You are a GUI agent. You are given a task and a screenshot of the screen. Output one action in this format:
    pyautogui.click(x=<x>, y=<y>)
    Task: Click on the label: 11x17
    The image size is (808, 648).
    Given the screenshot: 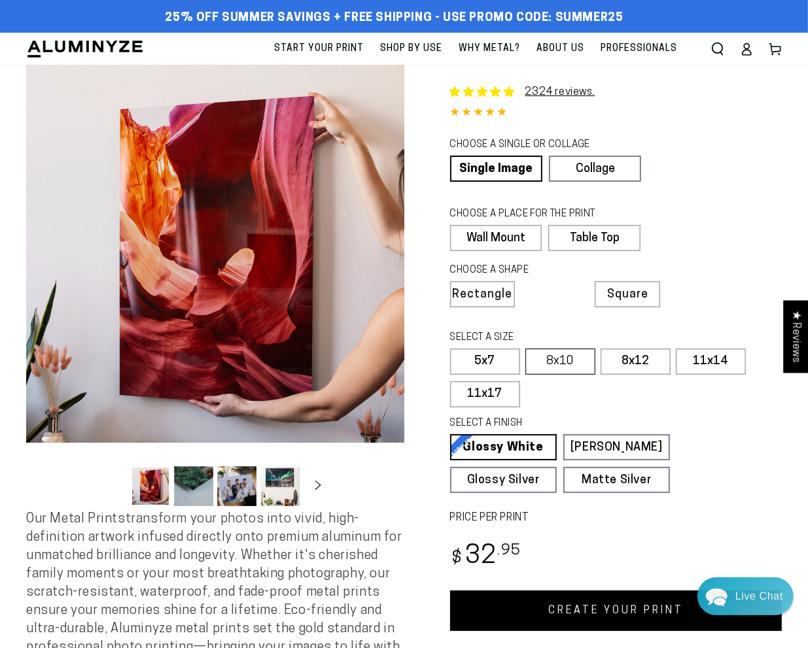 What is the action you would take?
    pyautogui.click(x=485, y=394)
    